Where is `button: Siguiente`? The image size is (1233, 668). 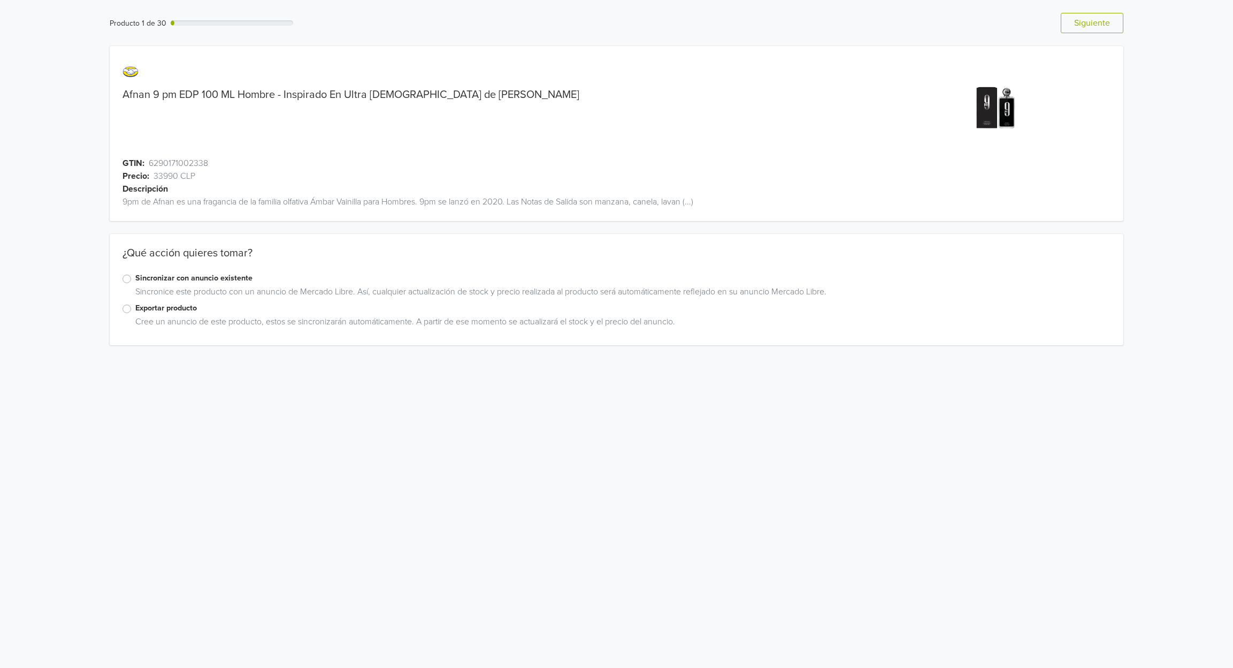
button: Siguiente is located at coordinates (1092, 23).